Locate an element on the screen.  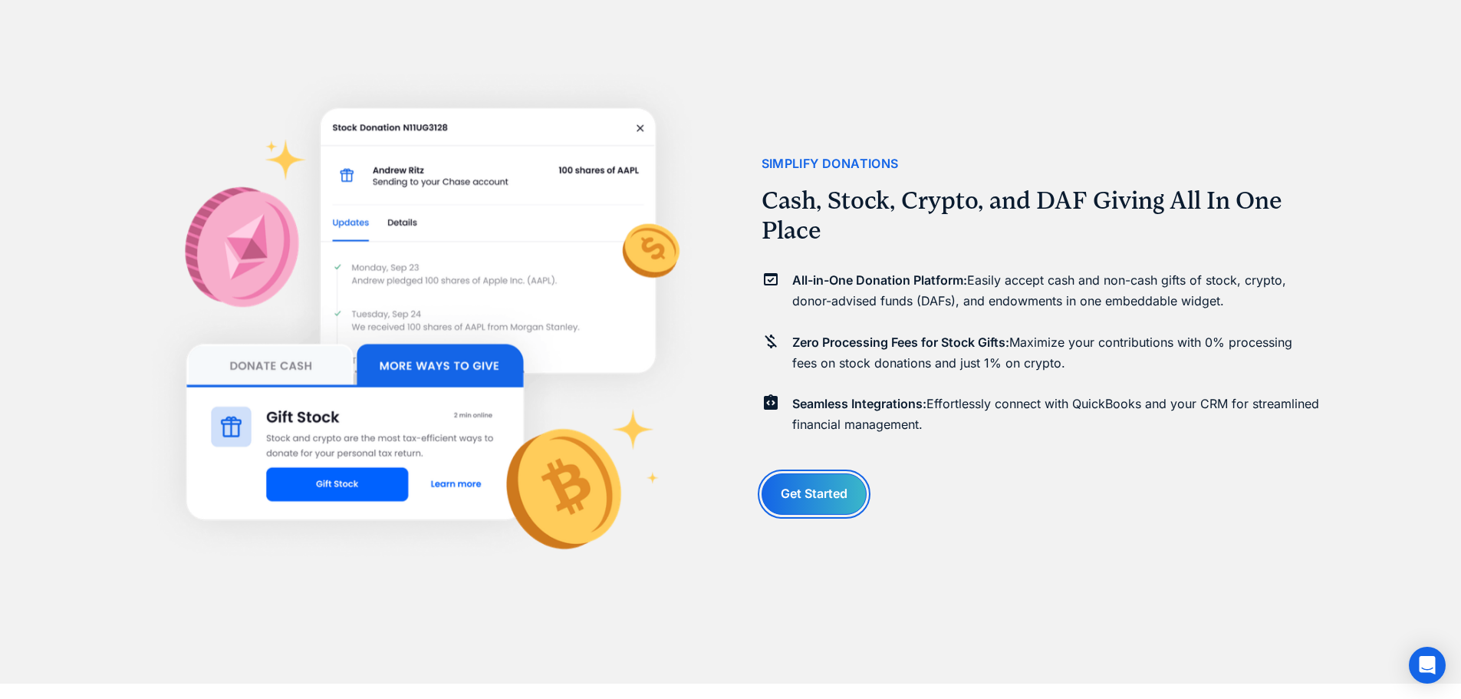
div: Simplify Donations is located at coordinates (830, 163).